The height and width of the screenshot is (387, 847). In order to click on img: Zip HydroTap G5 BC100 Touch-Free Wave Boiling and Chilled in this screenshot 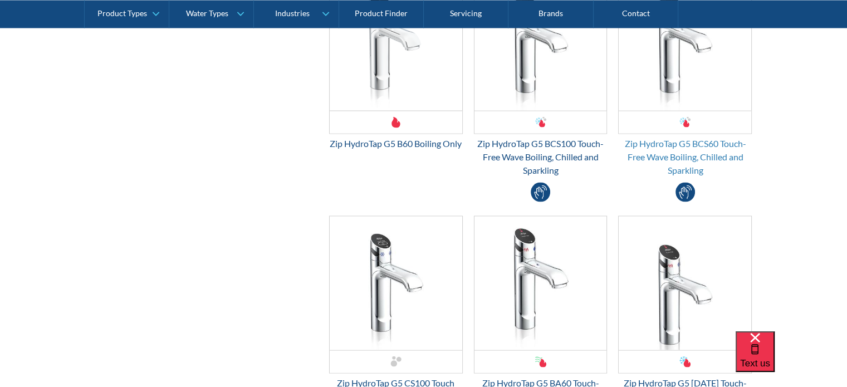, I will do `click(685, 283)`.